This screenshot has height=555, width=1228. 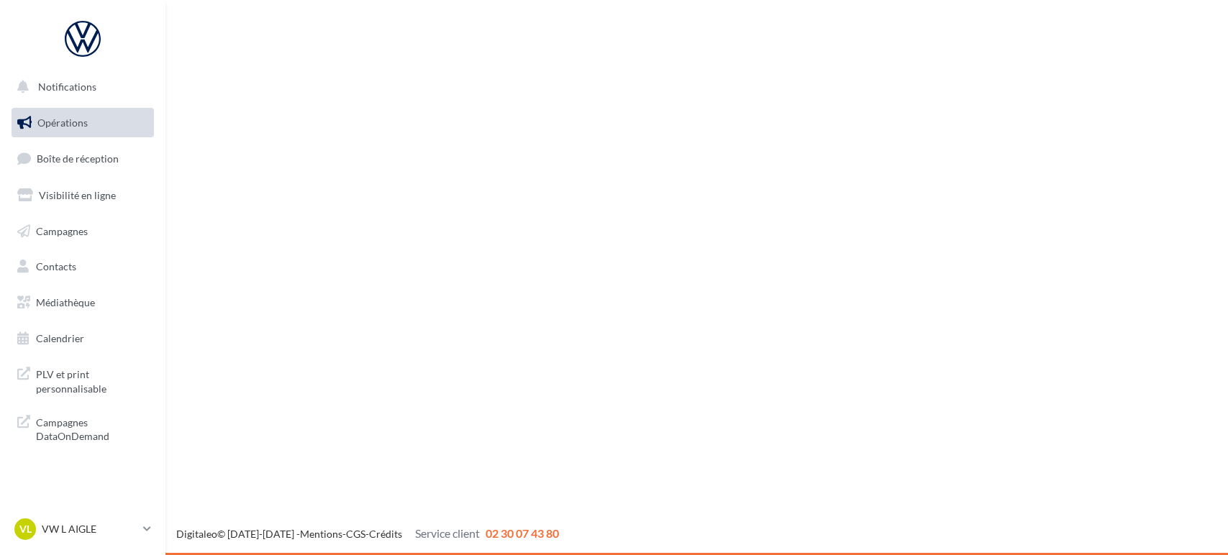 What do you see at coordinates (83, 380) in the screenshot?
I see `a: PLV et print personnalisable` at bounding box center [83, 380].